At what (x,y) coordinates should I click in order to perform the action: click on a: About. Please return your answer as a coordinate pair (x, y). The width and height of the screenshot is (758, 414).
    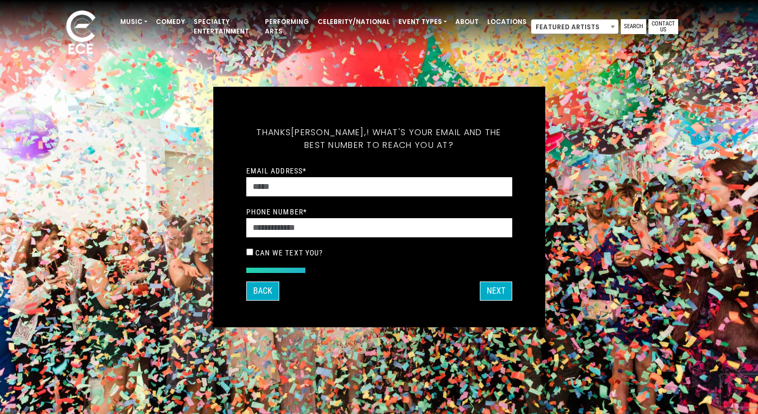
    Looking at the image, I should click on (467, 22).